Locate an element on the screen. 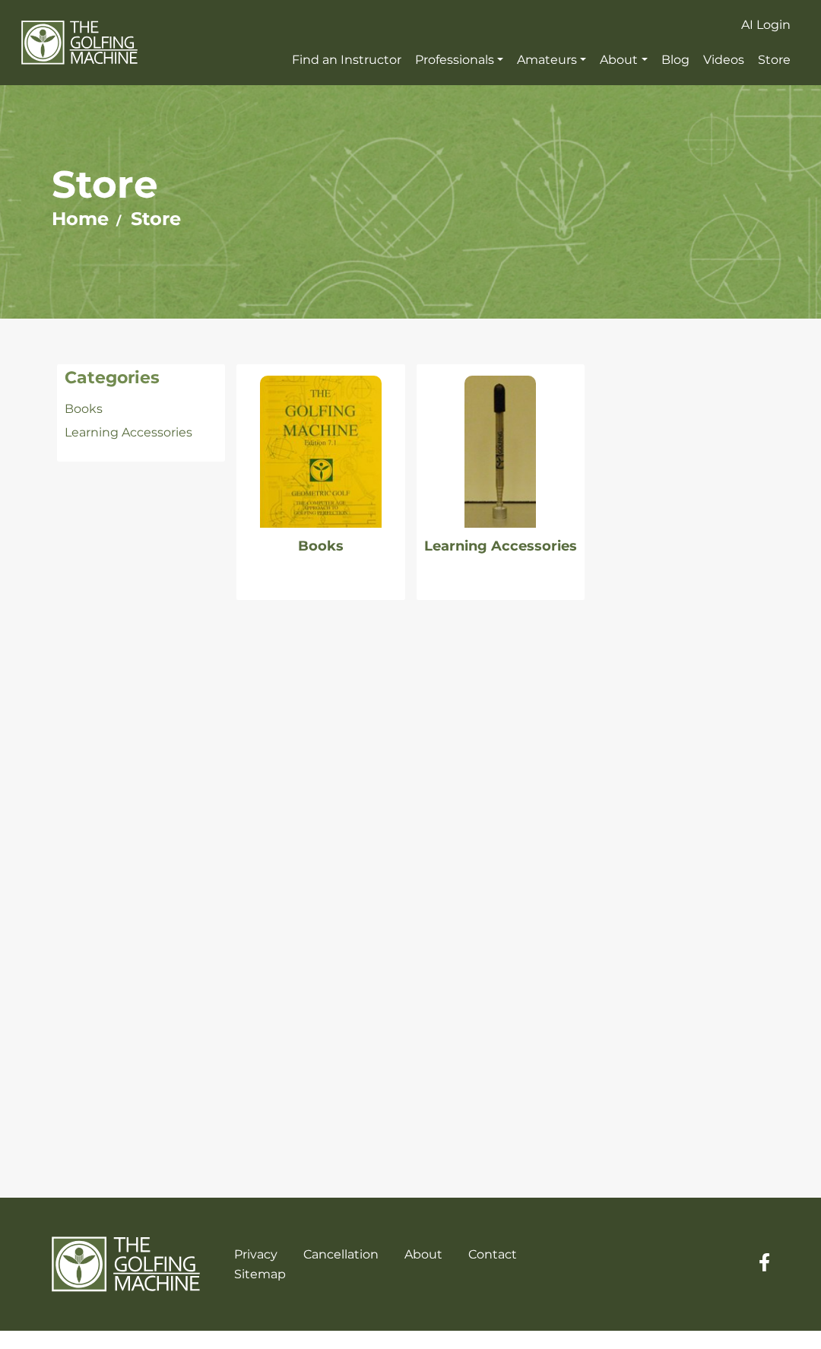 This screenshot has width=821, height=1349. a: Cancellation is located at coordinates (341, 1254).